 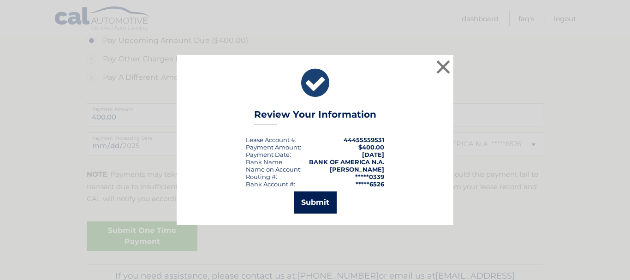 I want to click on strong: 44455559531, so click(x=364, y=140).